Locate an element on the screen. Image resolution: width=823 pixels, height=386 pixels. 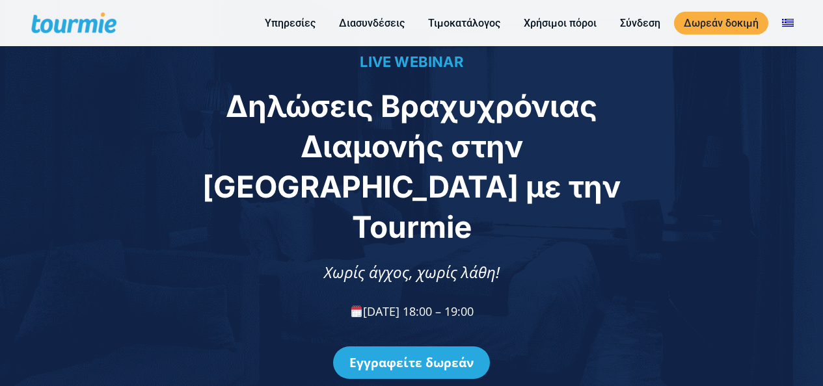
a: Δωρεάν δοκιμή is located at coordinates (721, 23).